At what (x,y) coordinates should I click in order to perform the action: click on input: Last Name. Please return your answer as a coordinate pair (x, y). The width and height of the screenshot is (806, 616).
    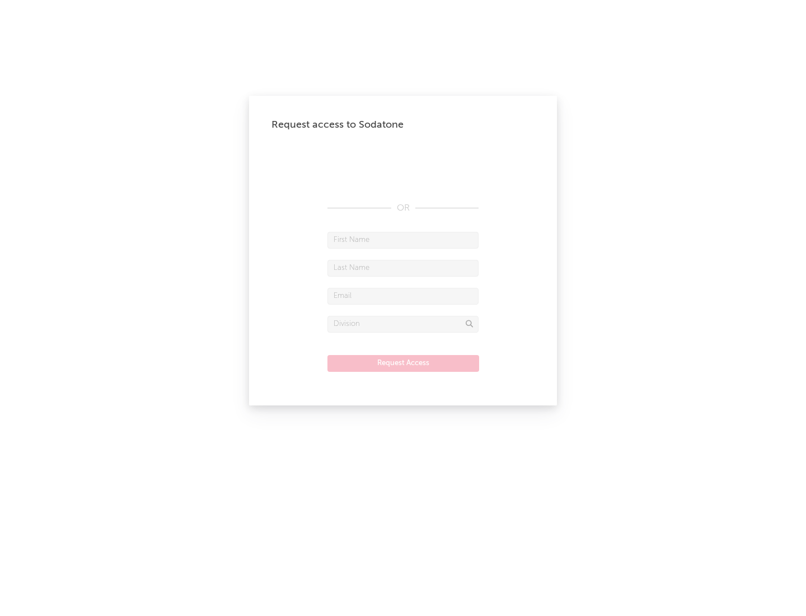
    Looking at the image, I should click on (403, 268).